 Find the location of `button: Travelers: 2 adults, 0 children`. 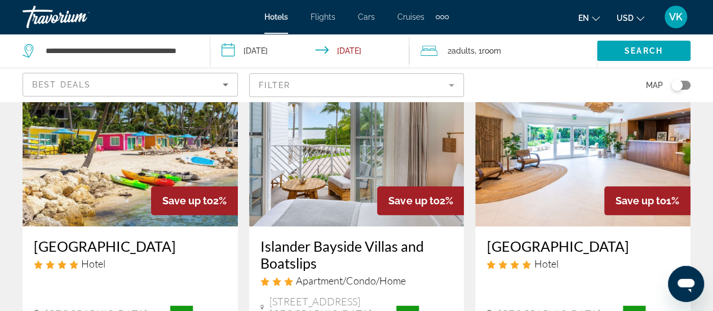

button: Travelers: 2 adults, 0 children is located at coordinates (503, 51).